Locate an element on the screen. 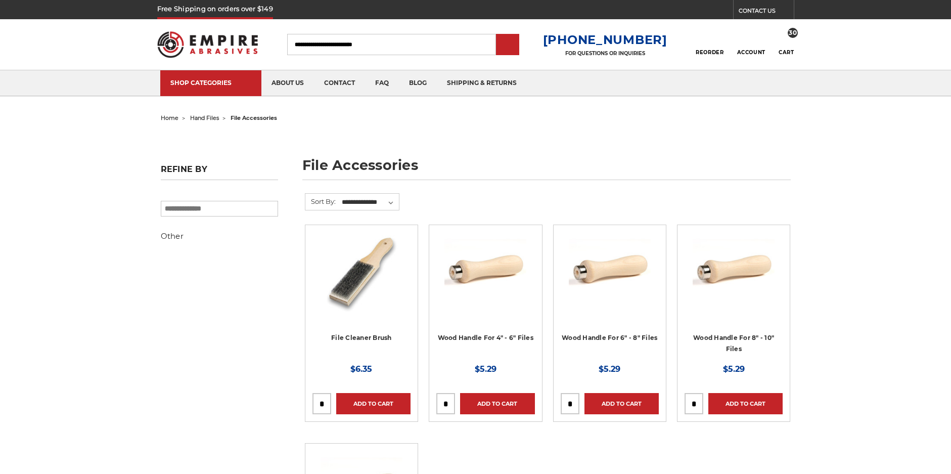 This screenshot has width=951, height=474. a: Wood Handle For 6" - 8" Files is located at coordinates (609, 337).